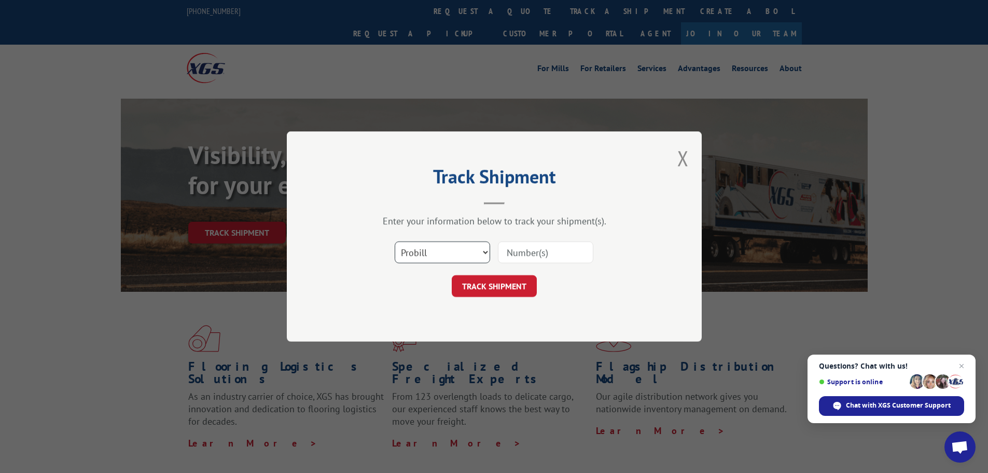 This screenshot has width=988, height=473. What do you see at coordinates (899, 405) in the screenshot?
I see `span: Chat with XGS Customer Support` at bounding box center [899, 405].